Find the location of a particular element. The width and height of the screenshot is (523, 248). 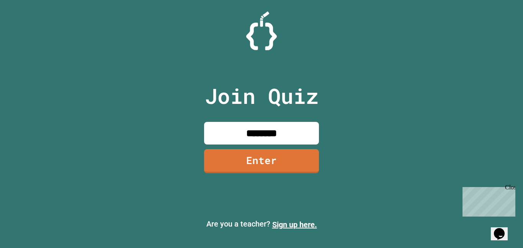

a: Enter is located at coordinates (261, 161).